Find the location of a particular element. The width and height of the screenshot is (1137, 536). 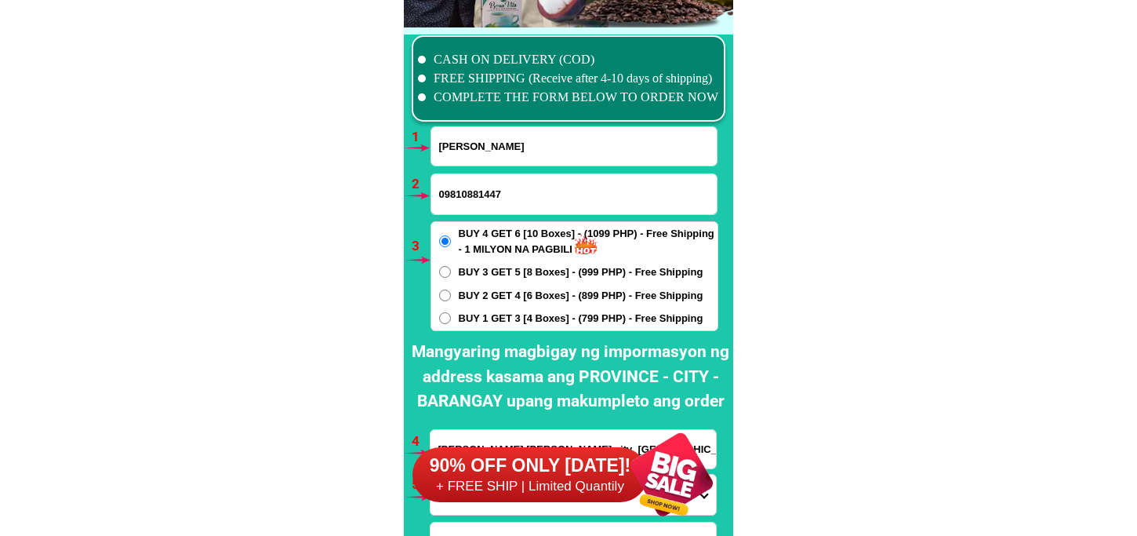

li: CASH ON DELIVERY (COD) is located at coordinates (569, 60).